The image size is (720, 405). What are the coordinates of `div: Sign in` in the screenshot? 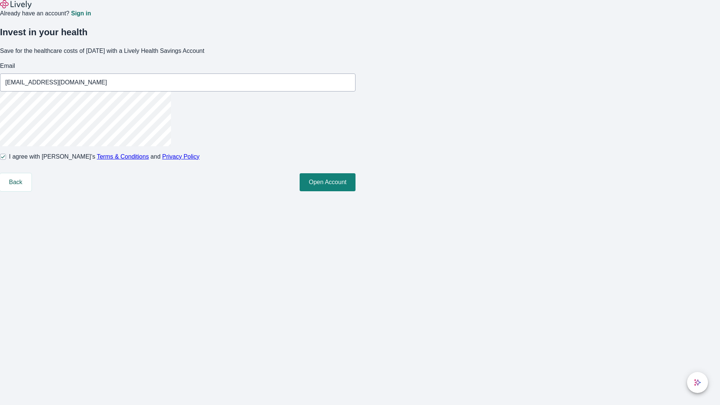 It's located at (81, 13).